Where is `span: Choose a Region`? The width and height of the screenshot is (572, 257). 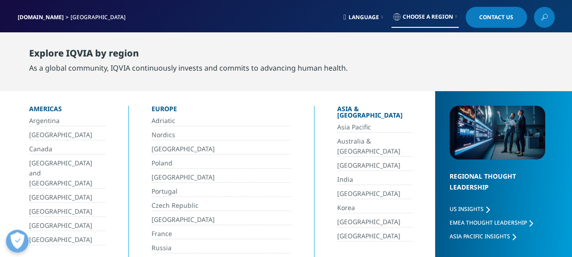
span: Choose a Region is located at coordinates (428, 17).